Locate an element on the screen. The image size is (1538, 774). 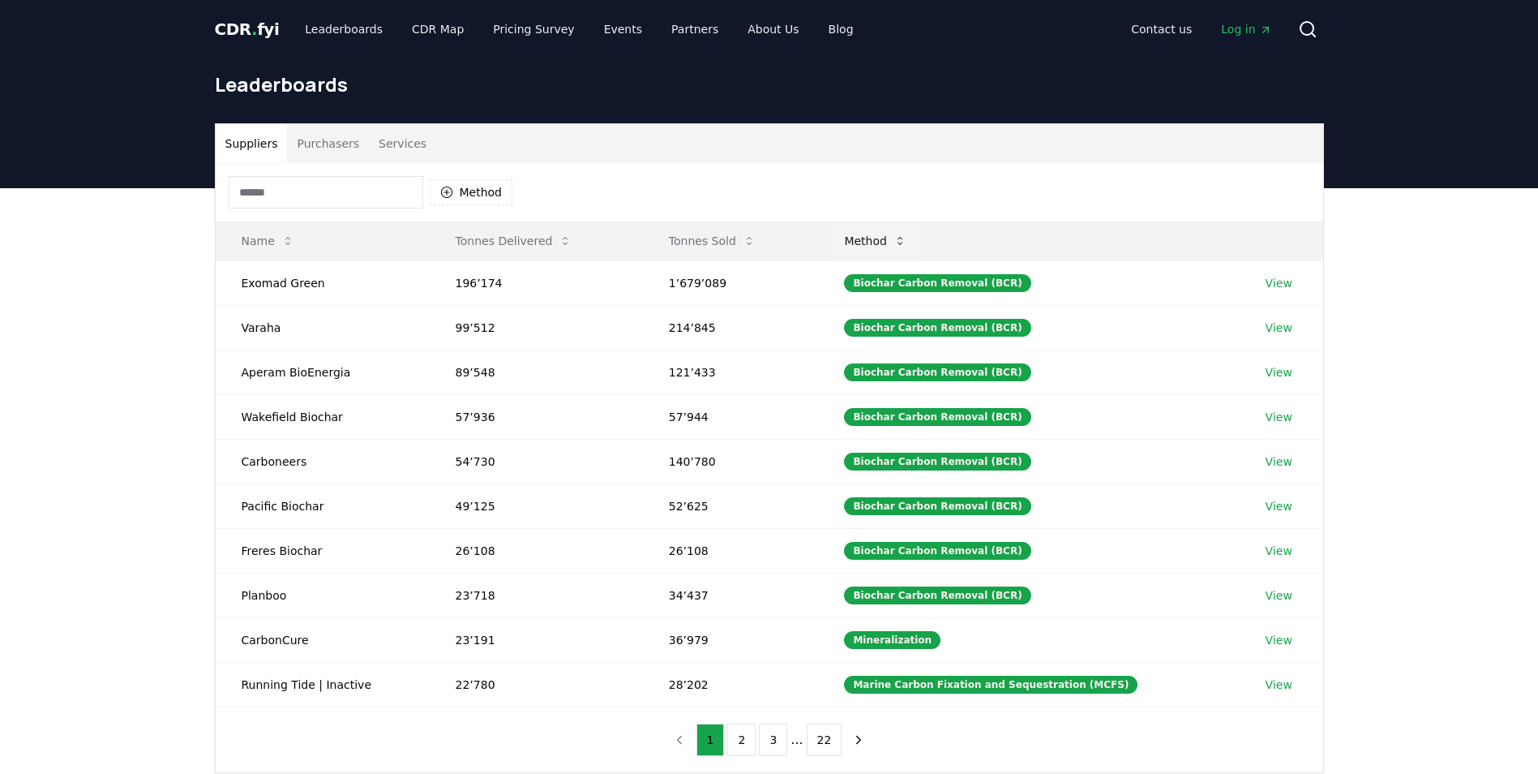
button: 1 is located at coordinates (710, 739).